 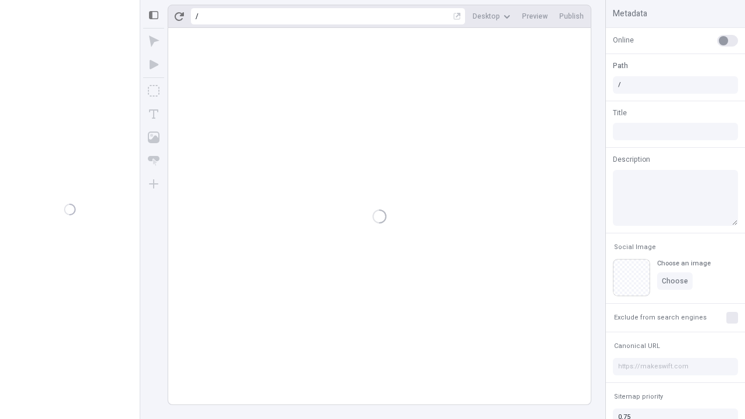 What do you see at coordinates (660, 317) in the screenshot?
I see `span: Exclude from search engines` at bounding box center [660, 317].